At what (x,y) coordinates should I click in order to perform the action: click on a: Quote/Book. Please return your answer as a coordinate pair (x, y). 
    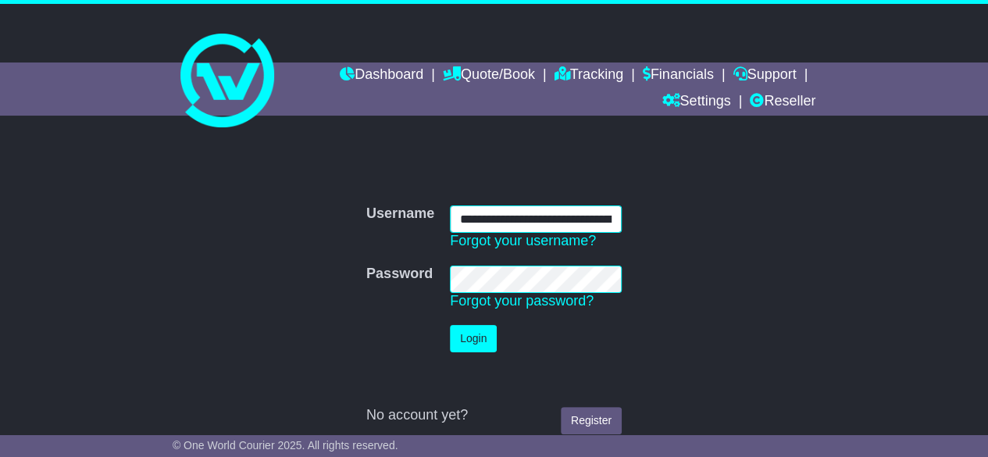
    Looking at the image, I should click on (489, 76).